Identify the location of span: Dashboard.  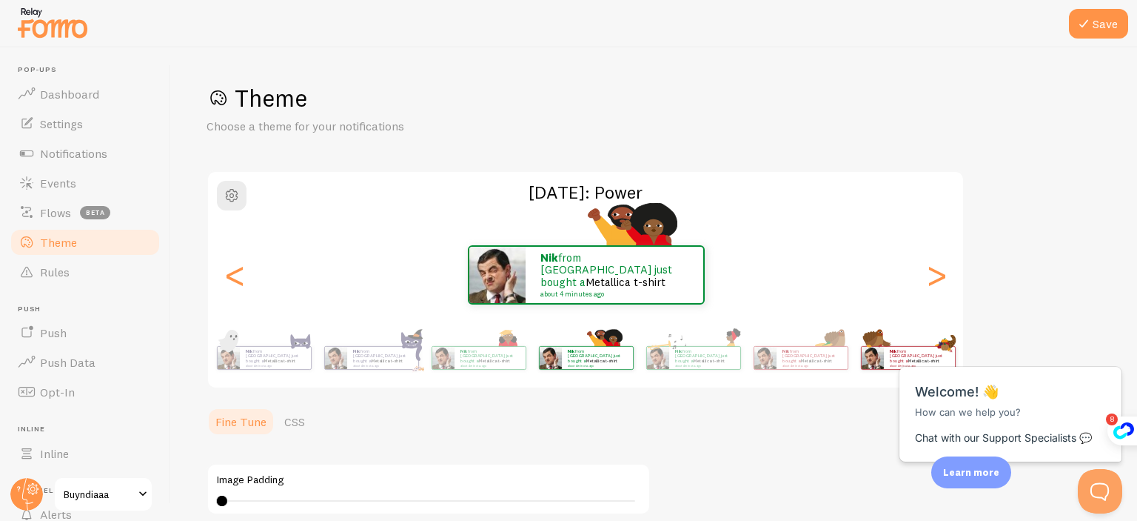
(70, 94).